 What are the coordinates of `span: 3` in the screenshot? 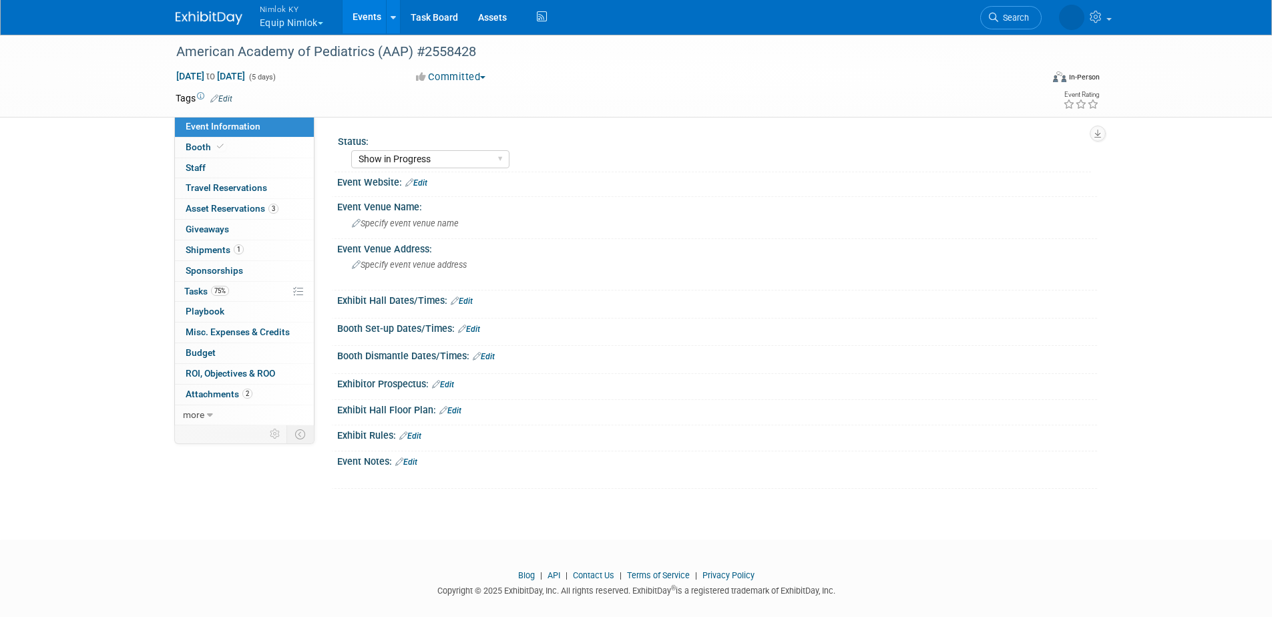 It's located at (273, 208).